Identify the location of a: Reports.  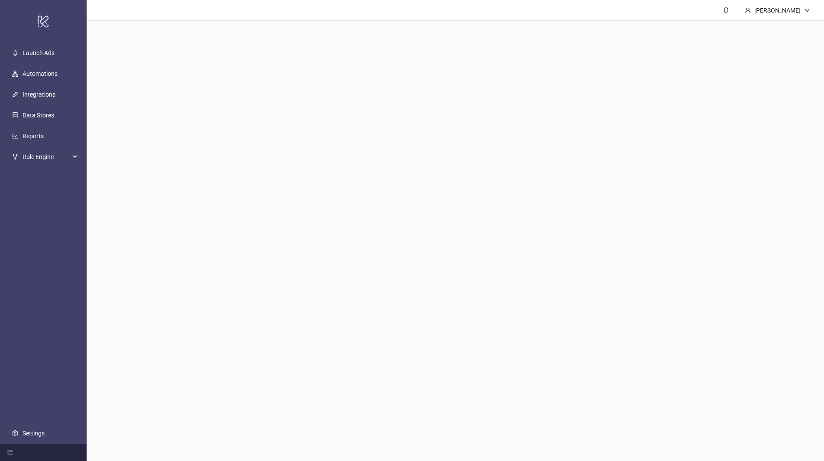
(33, 136).